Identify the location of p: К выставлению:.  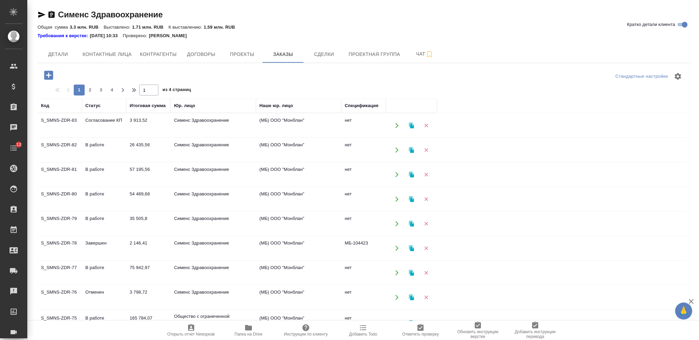
(186, 27).